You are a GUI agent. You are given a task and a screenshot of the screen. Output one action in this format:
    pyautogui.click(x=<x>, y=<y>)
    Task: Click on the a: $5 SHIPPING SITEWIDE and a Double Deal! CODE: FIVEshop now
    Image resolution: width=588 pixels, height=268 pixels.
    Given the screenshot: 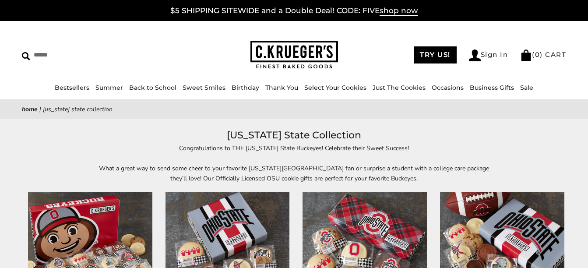 What is the action you would take?
    pyautogui.click(x=294, y=11)
    